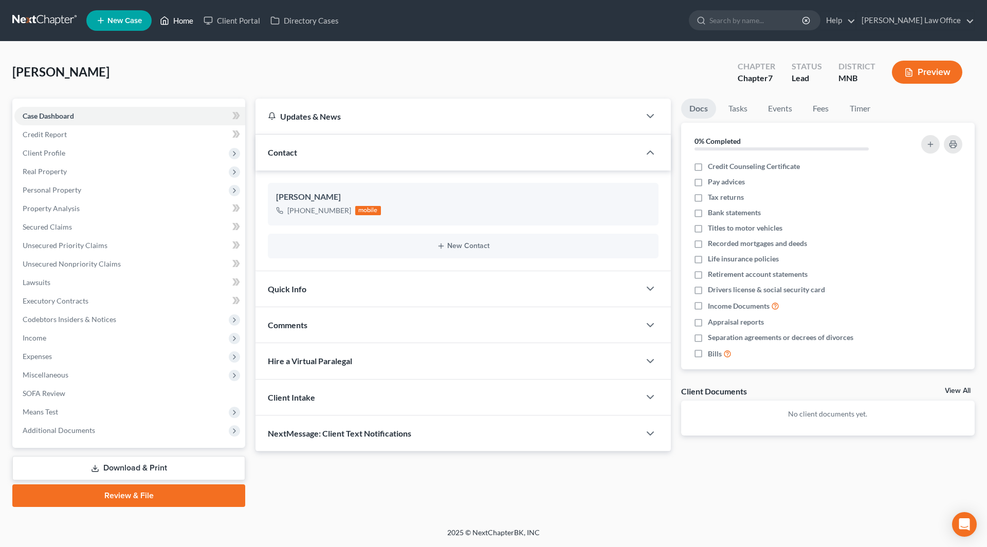 The height and width of the screenshot is (547, 987). I want to click on a: Client Portal, so click(232, 21).